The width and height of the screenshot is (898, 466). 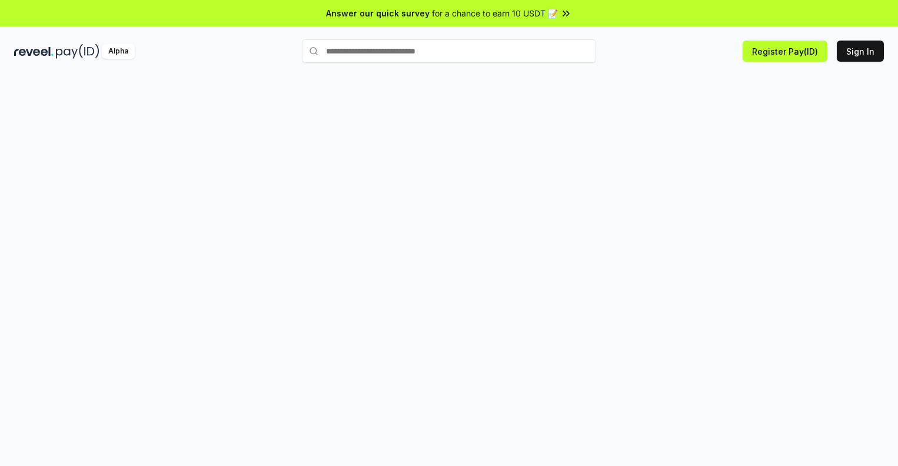 What do you see at coordinates (378, 13) in the screenshot?
I see `span: Answer our quick survey` at bounding box center [378, 13].